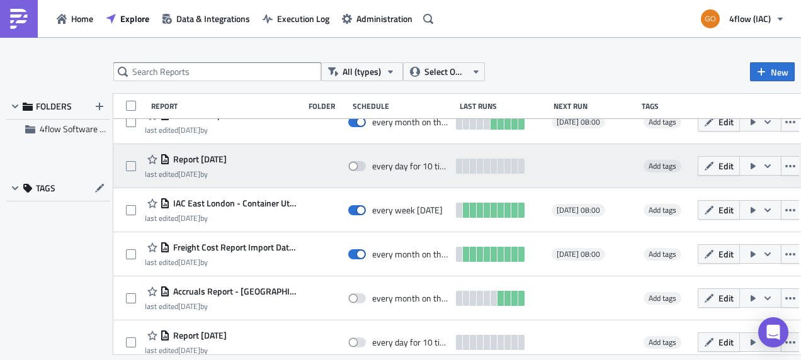 The height and width of the screenshot is (360, 801). What do you see at coordinates (504, 106) in the screenshot?
I see `div: Last Runs` at bounding box center [504, 106].